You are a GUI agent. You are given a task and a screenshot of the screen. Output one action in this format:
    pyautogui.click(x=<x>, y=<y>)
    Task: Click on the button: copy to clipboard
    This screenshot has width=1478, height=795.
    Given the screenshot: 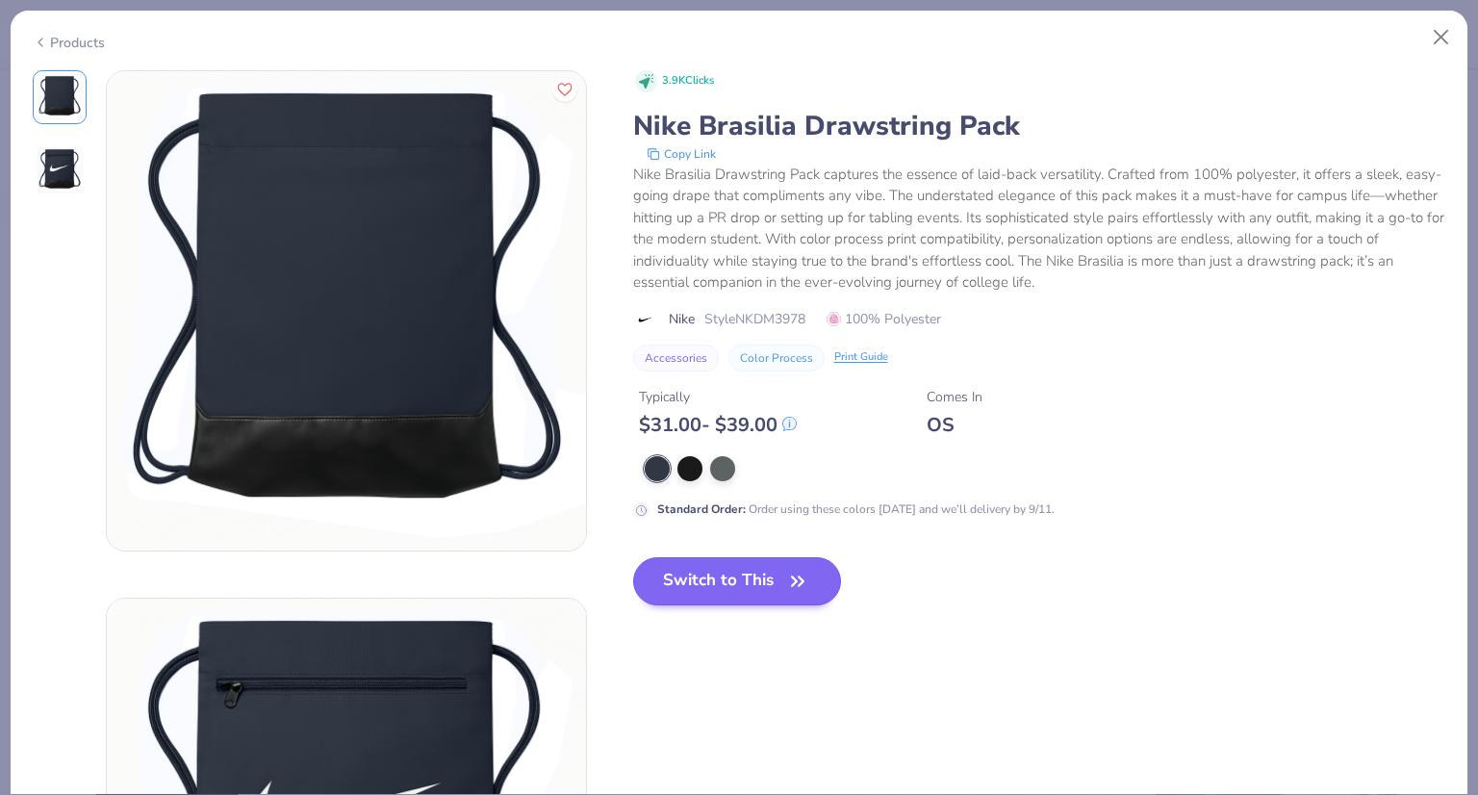 What is the action you would take?
    pyautogui.click(x=681, y=154)
    